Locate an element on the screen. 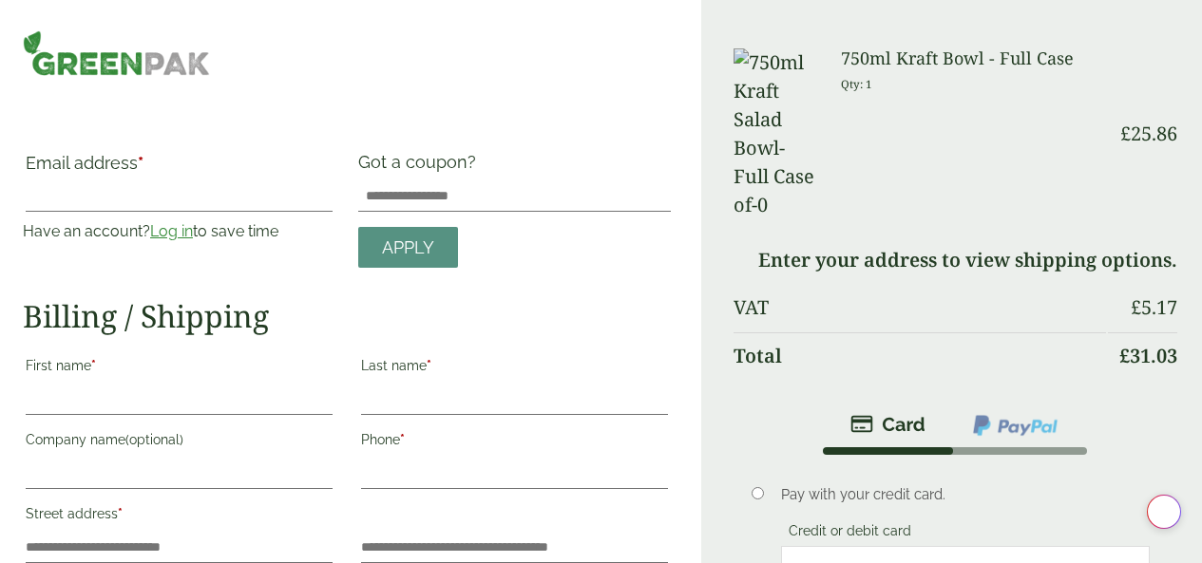  a: Apply is located at coordinates (407, 247).